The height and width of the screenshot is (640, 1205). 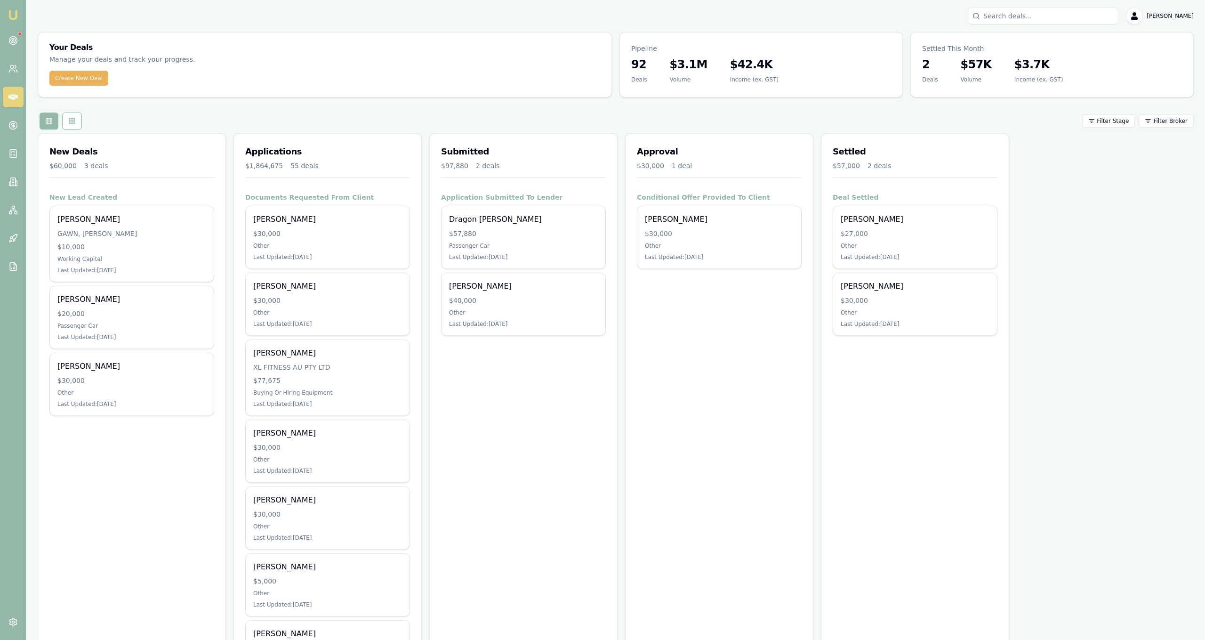 I want to click on div: $40,000, so click(x=523, y=300).